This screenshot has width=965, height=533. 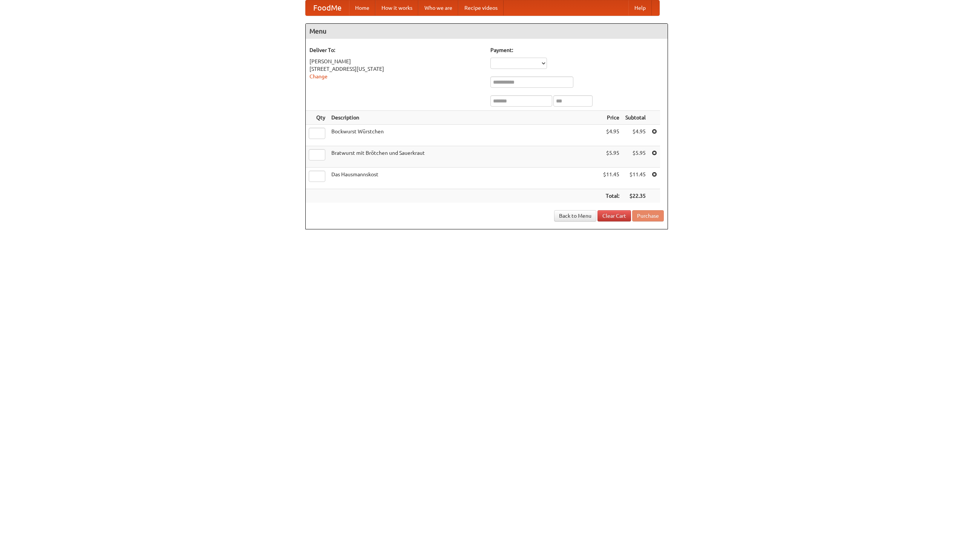 What do you see at coordinates (362, 8) in the screenshot?
I see `a: Home` at bounding box center [362, 8].